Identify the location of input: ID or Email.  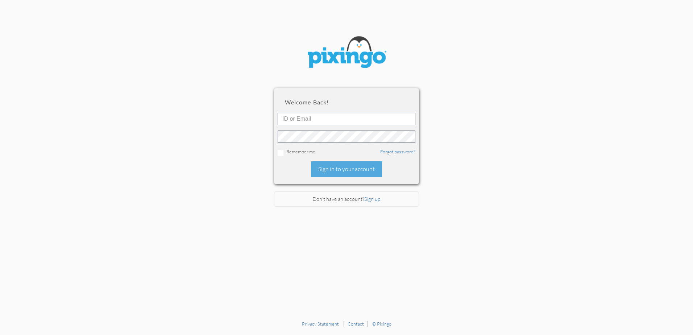
(346, 119).